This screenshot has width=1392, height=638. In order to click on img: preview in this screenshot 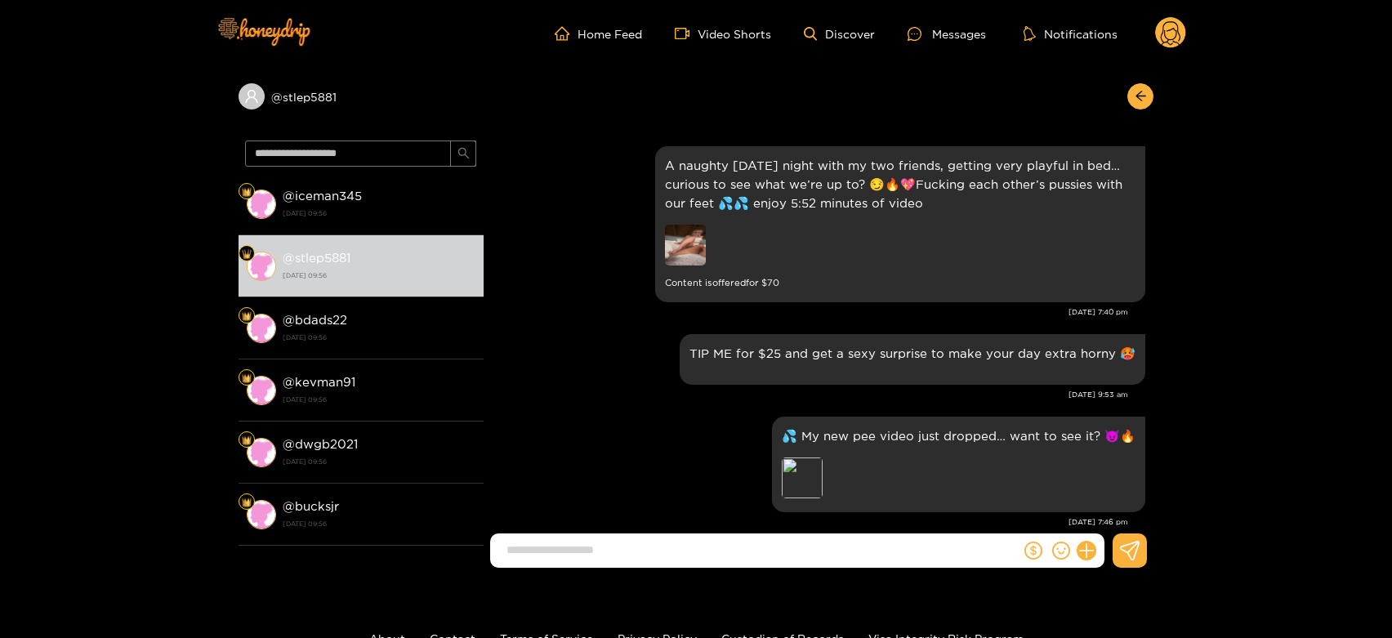, I will do `click(685, 245)`.